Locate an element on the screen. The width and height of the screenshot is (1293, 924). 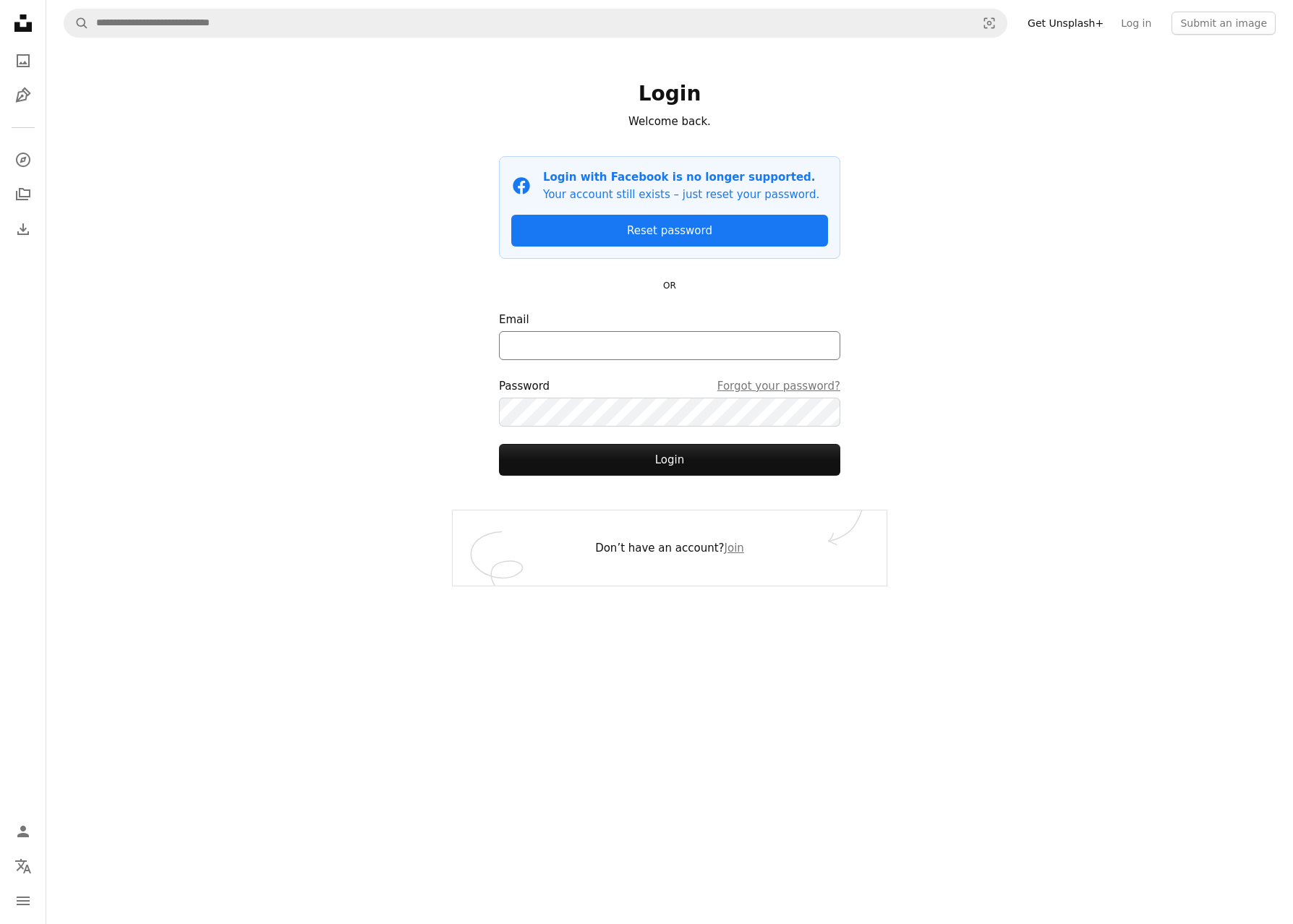
a: Collections is located at coordinates (23, 194).